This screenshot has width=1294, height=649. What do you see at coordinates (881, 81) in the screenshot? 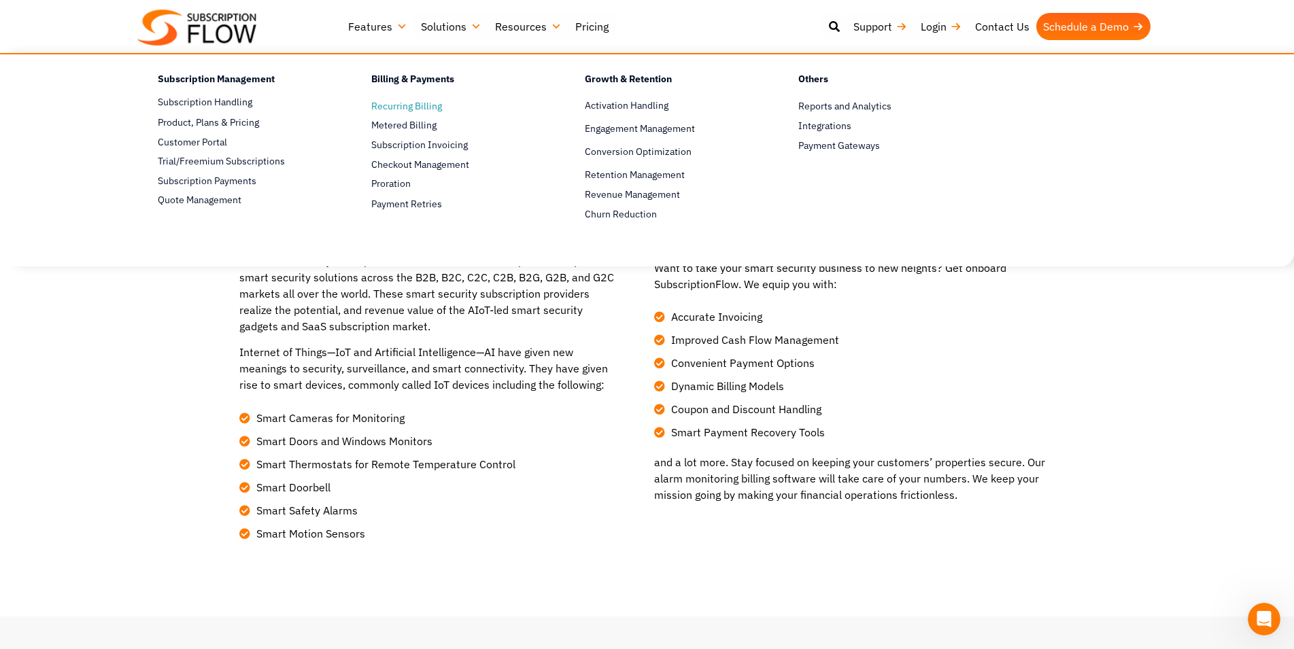
I see `h4: Others` at bounding box center [881, 81].